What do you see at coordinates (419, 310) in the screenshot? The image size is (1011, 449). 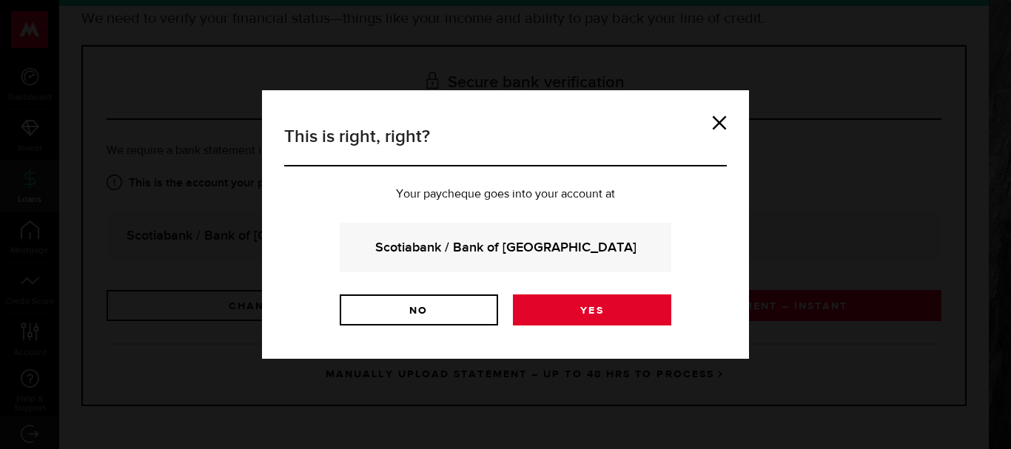 I see `a: No` at bounding box center [419, 310].